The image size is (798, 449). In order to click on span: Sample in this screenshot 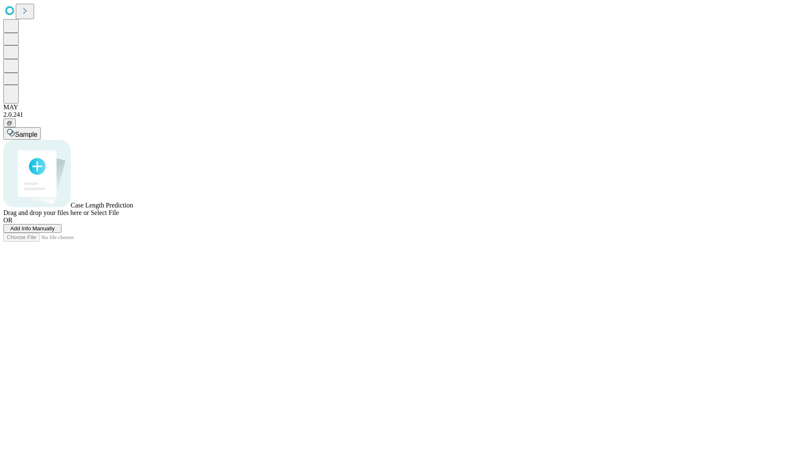, I will do `click(26, 134)`.